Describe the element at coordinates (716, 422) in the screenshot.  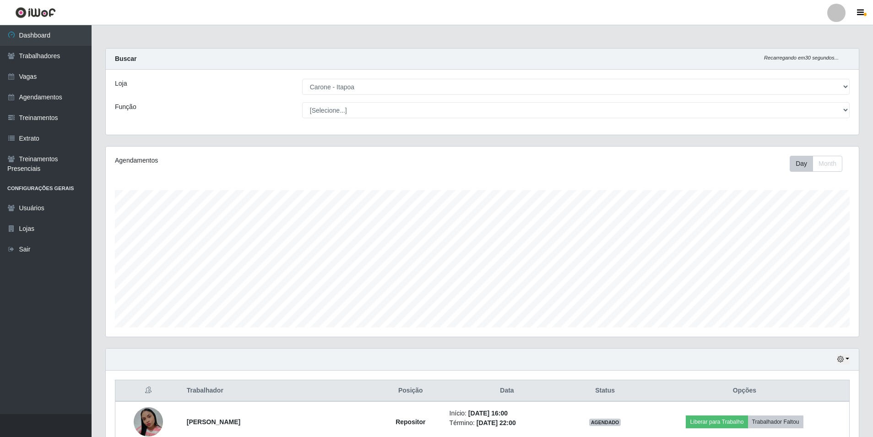
I see `button: Liberar para Trabalho` at that location.